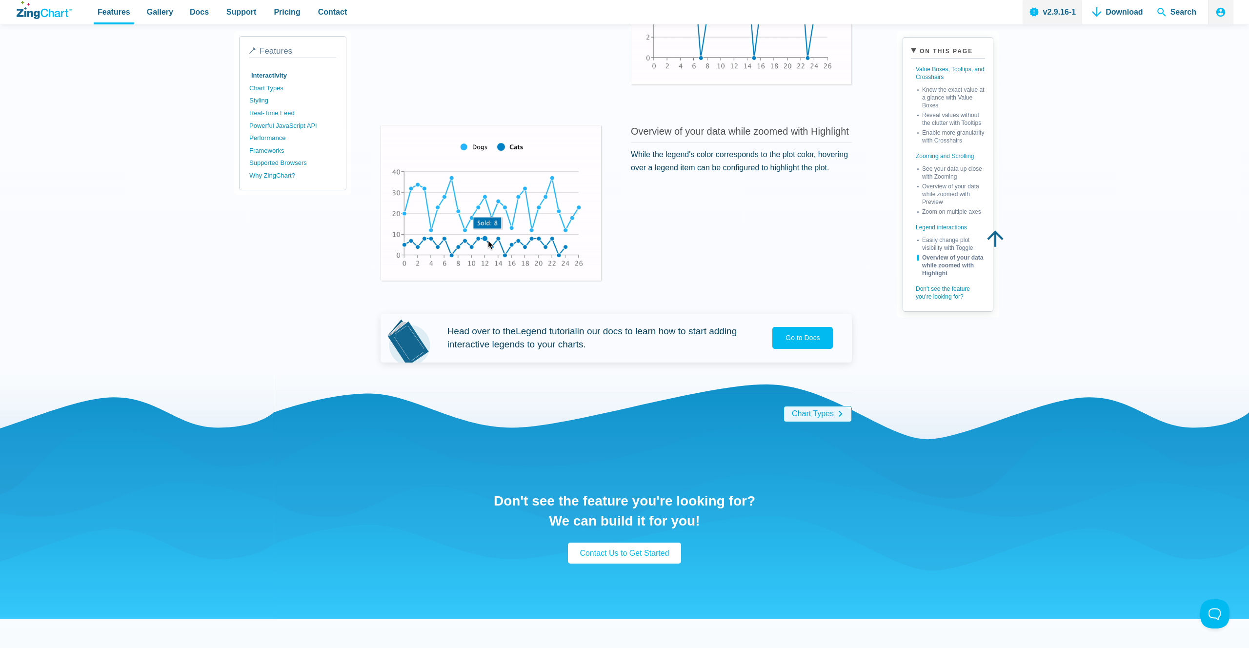 Image resolution: width=1249 pixels, height=648 pixels. What do you see at coordinates (293, 138) in the screenshot?
I see `a: Performance` at bounding box center [293, 138].